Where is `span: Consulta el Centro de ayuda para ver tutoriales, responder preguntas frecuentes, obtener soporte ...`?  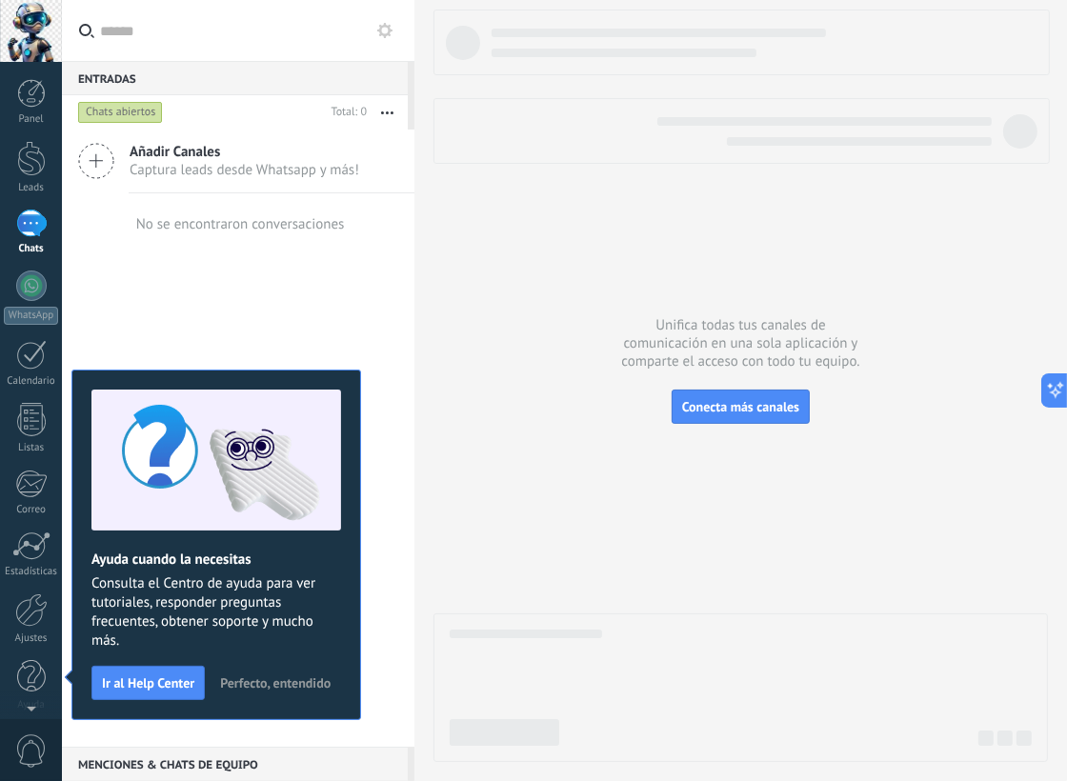
span: Consulta el Centro de ayuda para ver tutoriales, responder preguntas frecuentes, obtener soporte ... is located at coordinates (216, 613).